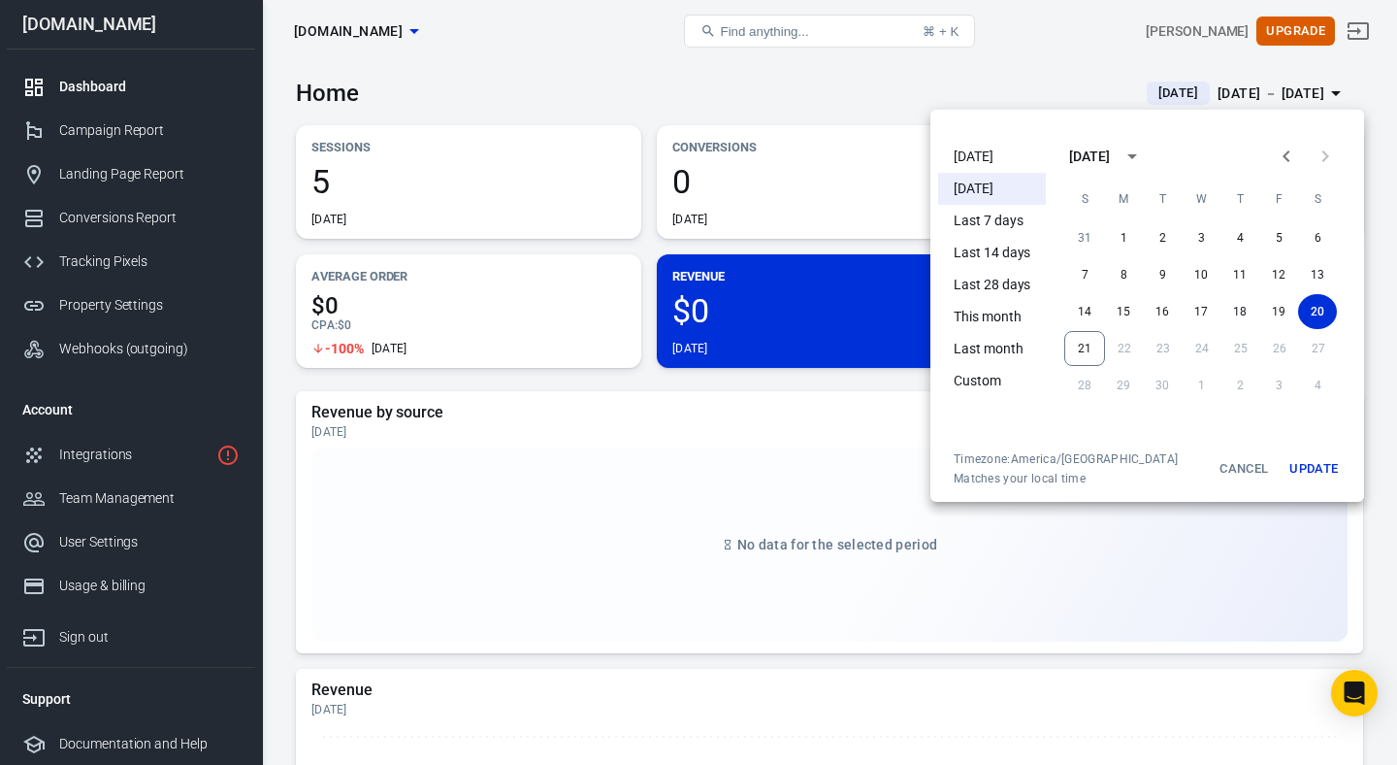 Image resolution: width=1397 pixels, height=765 pixels. I want to click on span: Wednesday, so click(1201, 199).